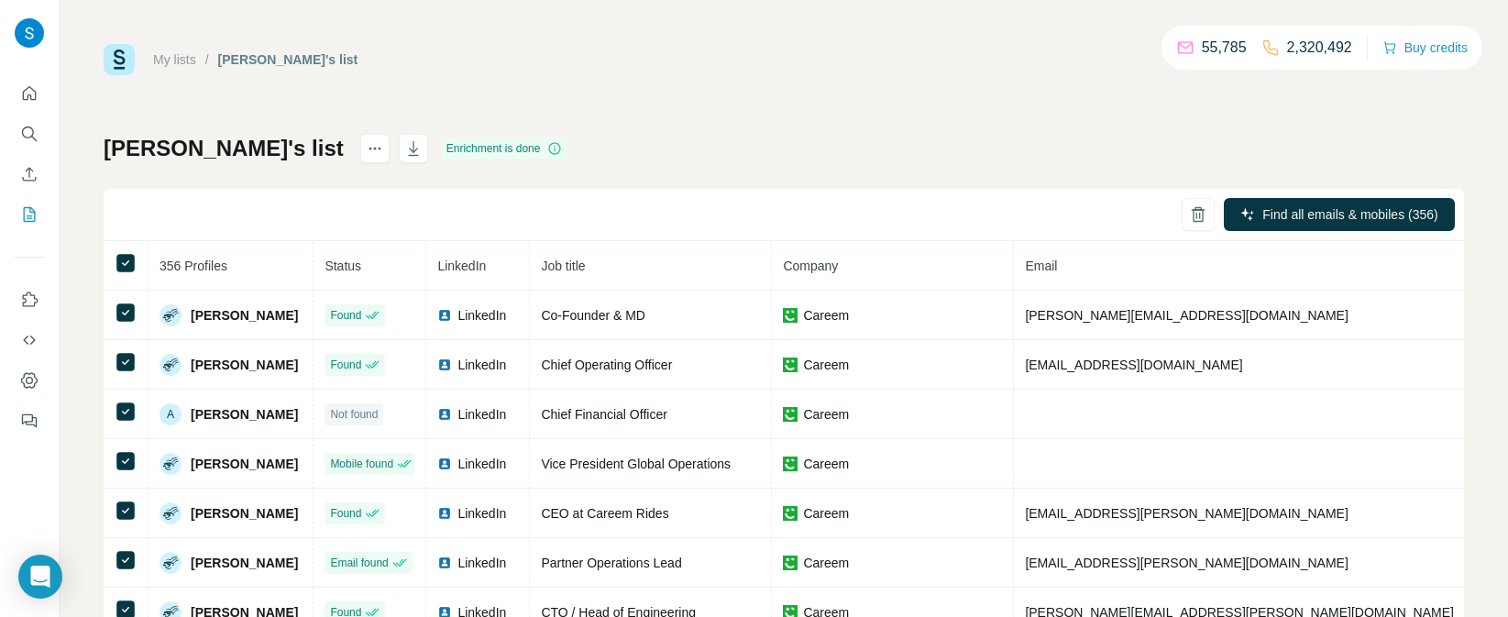 This screenshot has height=617, width=1508. Describe the element at coordinates (1224, 48) in the screenshot. I see `p: 55,785` at that location.